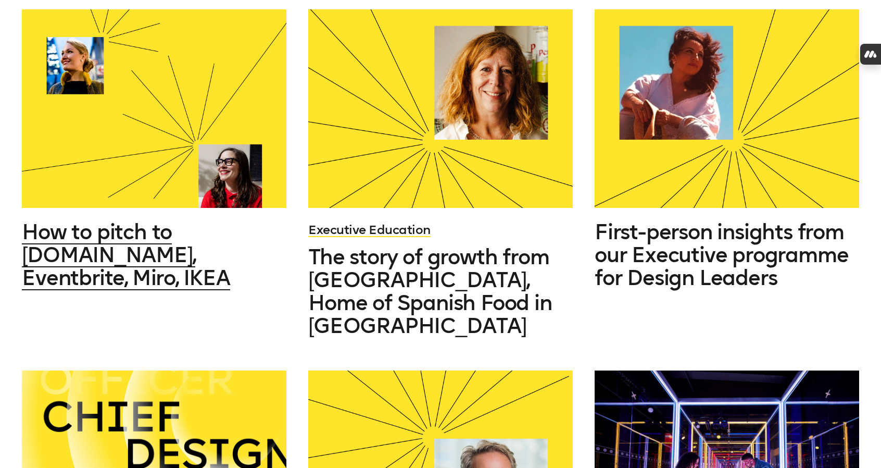  Describe the element at coordinates (721, 255) in the screenshot. I see `span: First-person insights from our Executive programme for Design Leaders` at that location.